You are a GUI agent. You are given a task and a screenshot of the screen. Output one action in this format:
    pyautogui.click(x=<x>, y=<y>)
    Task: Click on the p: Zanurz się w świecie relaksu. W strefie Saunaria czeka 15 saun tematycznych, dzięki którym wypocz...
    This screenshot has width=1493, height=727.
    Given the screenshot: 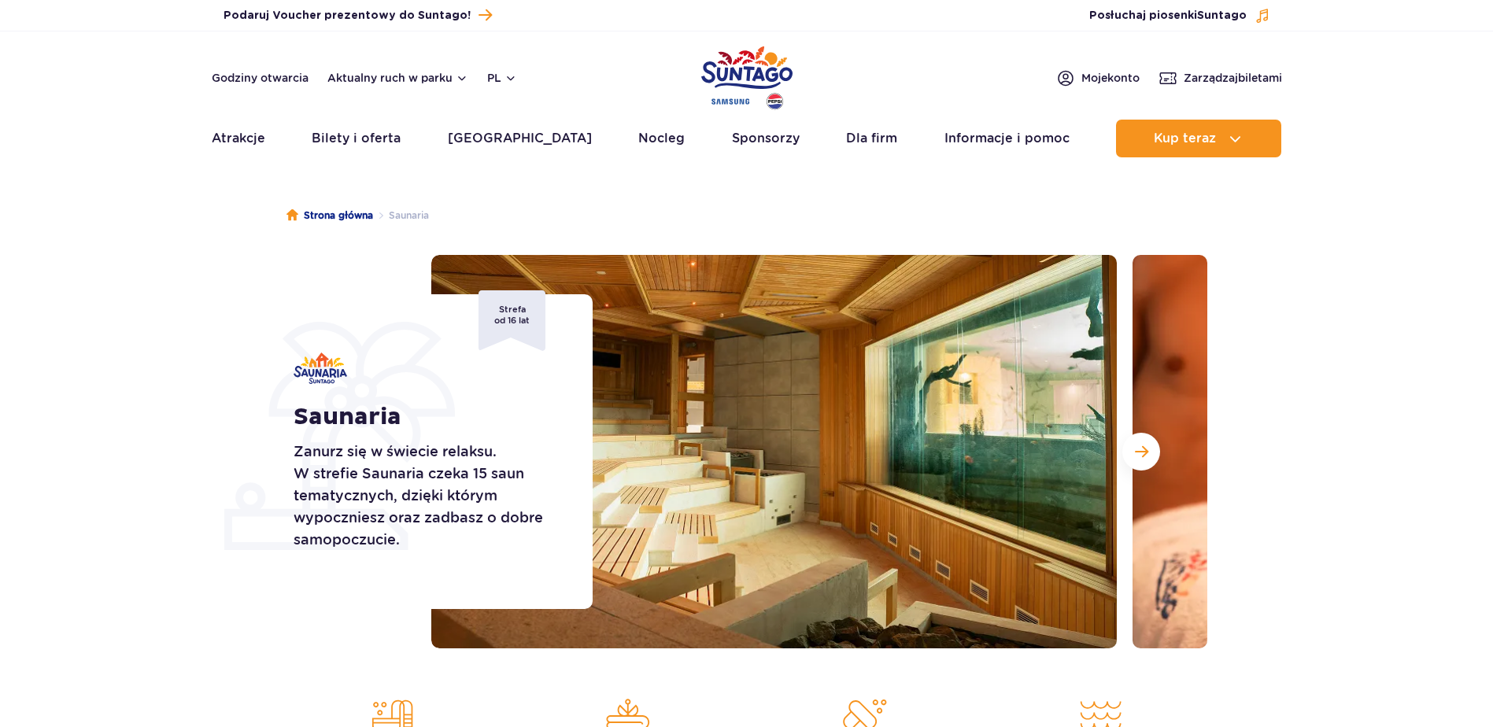 What is the action you would take?
    pyautogui.click(x=425, y=496)
    